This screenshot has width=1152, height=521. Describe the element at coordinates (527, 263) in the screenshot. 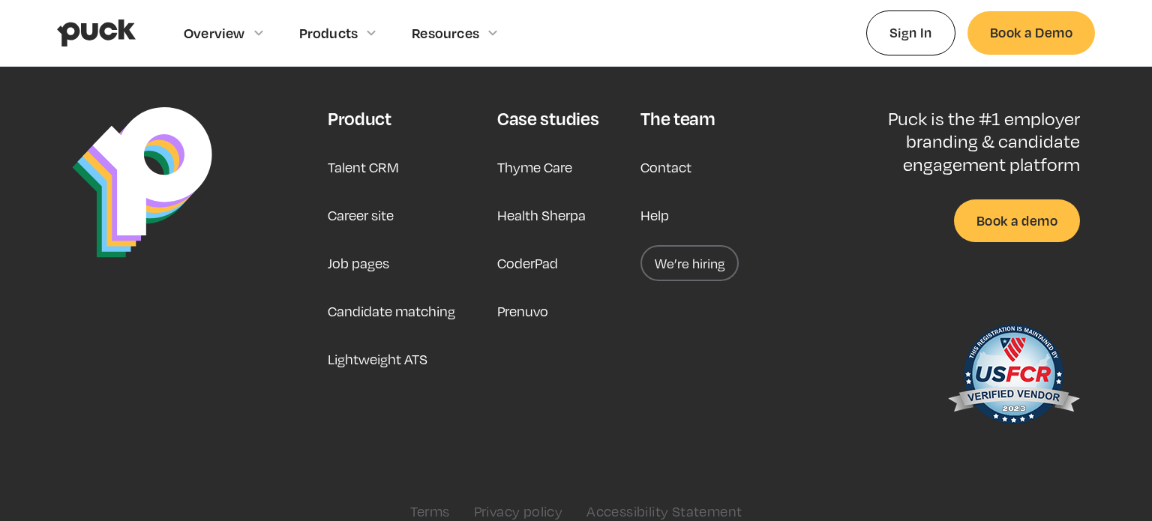

I see `a: CoderPad` at that location.